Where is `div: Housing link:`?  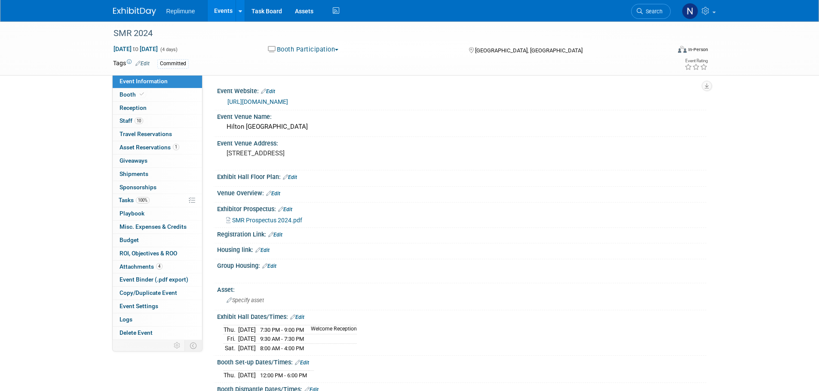 div: Housing link: is located at coordinates (462, 249).